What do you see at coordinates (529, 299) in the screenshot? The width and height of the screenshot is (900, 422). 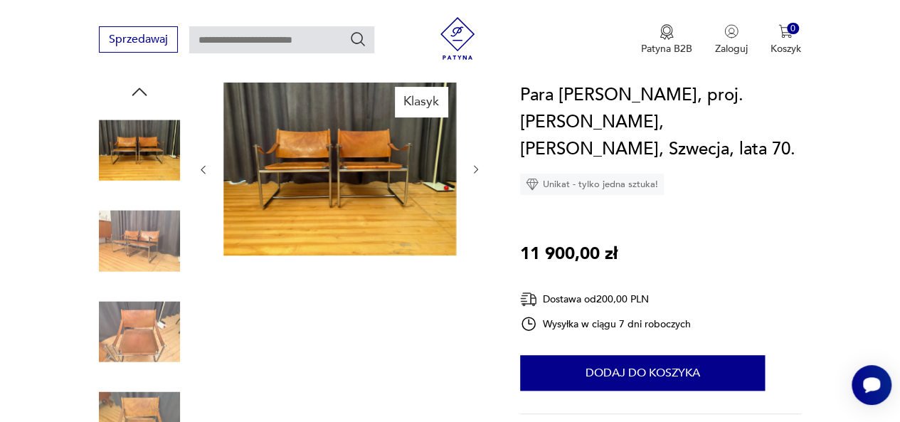 I see `img: Ikona dostawy` at bounding box center [529, 299].